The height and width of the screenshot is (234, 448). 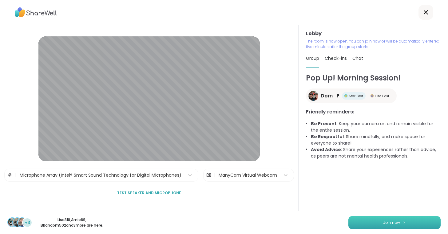 I want to click on li: : Share mindfully, and make space for everyone to share!, so click(x=376, y=140).